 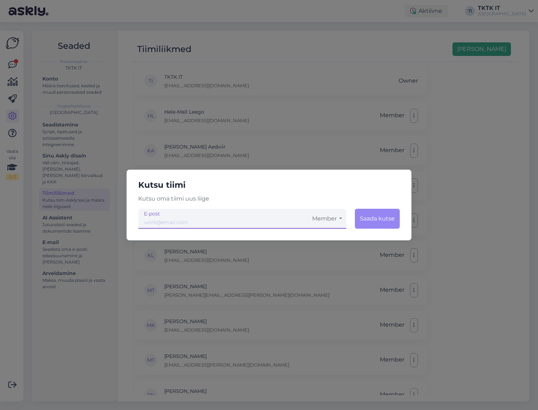 I want to click on input: work@email.com, so click(x=223, y=219).